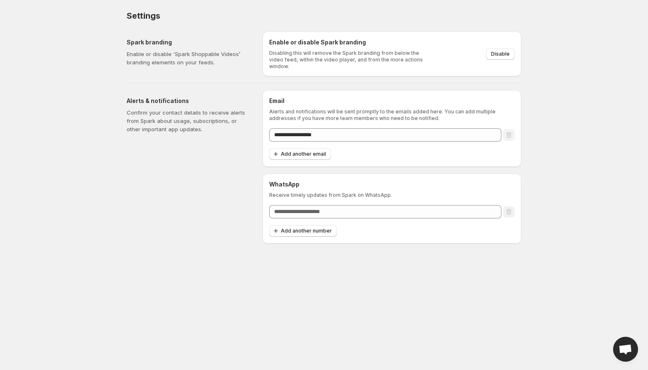 Image resolution: width=648 pixels, height=370 pixels. I want to click on h5: Spark branding, so click(188, 42).